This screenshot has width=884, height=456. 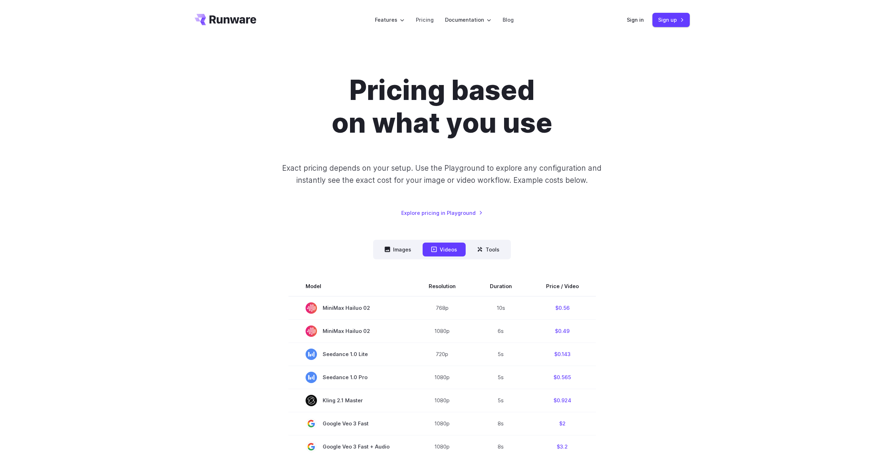 What do you see at coordinates (562, 400) in the screenshot?
I see `td: $0.924` at bounding box center [562, 400].